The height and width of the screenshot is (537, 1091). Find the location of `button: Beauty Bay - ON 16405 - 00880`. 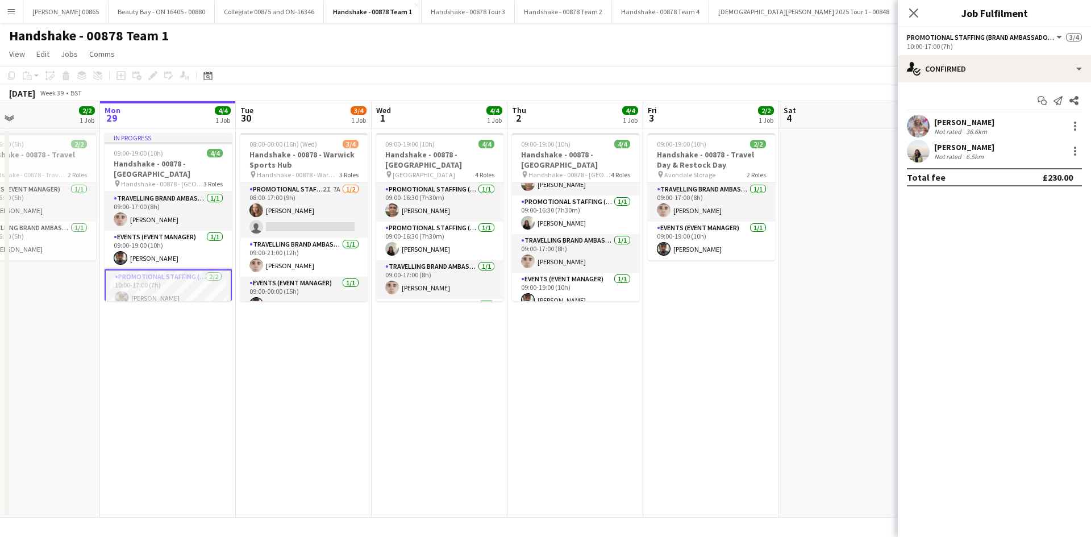

button: Beauty Bay - ON 16405 - 00880 is located at coordinates (161, 11).